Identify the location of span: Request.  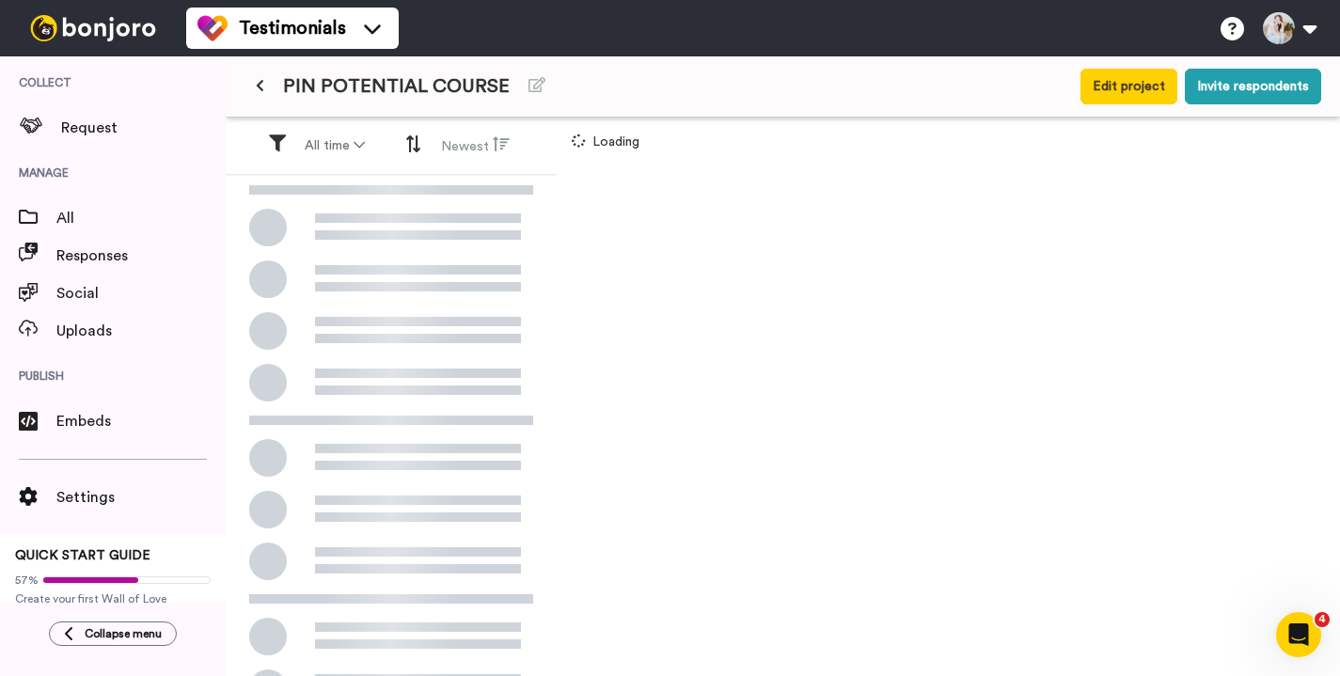
(143, 128).